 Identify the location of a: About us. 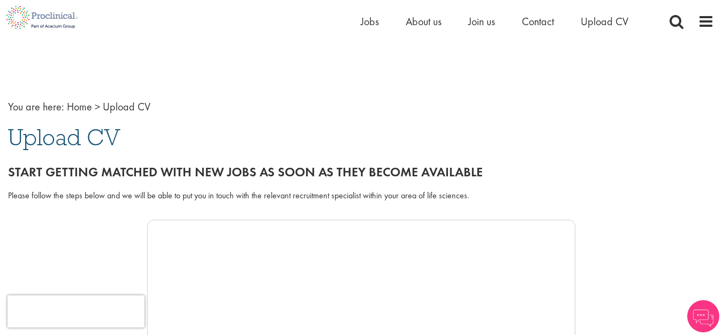
(423, 21).